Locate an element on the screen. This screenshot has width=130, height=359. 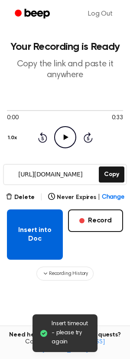
h1: Your Recording is Ready is located at coordinates (65, 47).